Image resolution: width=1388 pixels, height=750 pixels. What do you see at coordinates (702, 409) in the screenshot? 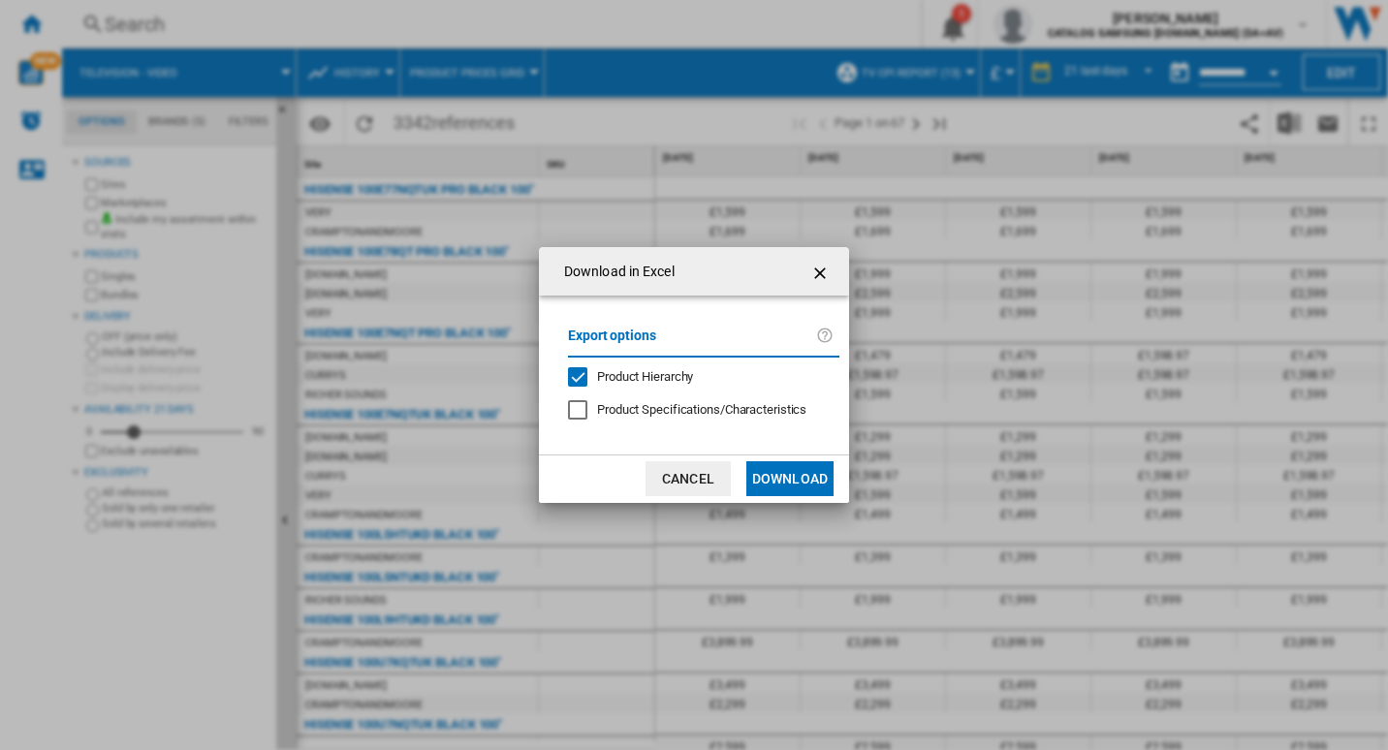
I see `span: Product Specifications/Characteristics` at bounding box center [702, 409].